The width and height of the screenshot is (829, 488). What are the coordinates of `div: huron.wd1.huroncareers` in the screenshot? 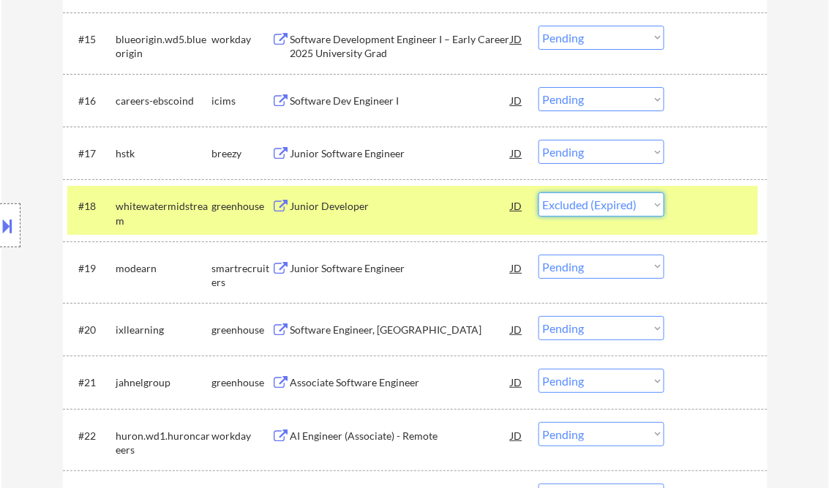 It's located at (164, 443).